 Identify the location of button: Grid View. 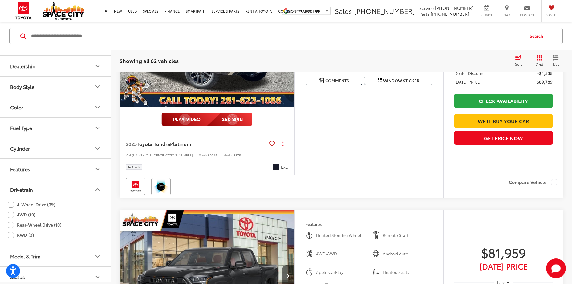
(538, 61).